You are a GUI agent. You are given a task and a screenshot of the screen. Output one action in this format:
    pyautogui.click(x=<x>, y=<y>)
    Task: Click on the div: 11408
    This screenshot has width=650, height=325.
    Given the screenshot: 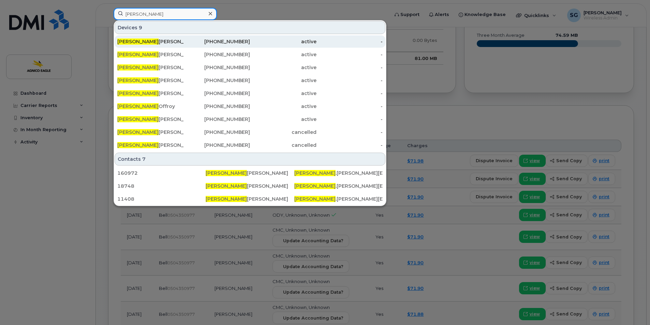 What is the action you would take?
    pyautogui.click(x=161, y=199)
    